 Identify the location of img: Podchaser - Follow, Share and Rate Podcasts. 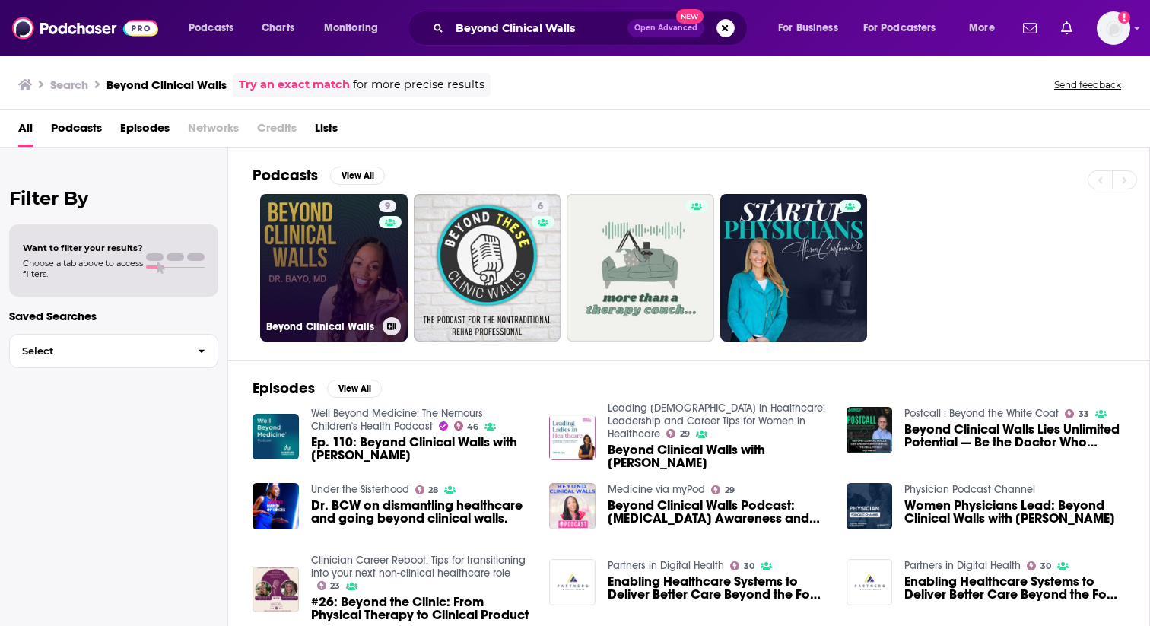
(85, 28).